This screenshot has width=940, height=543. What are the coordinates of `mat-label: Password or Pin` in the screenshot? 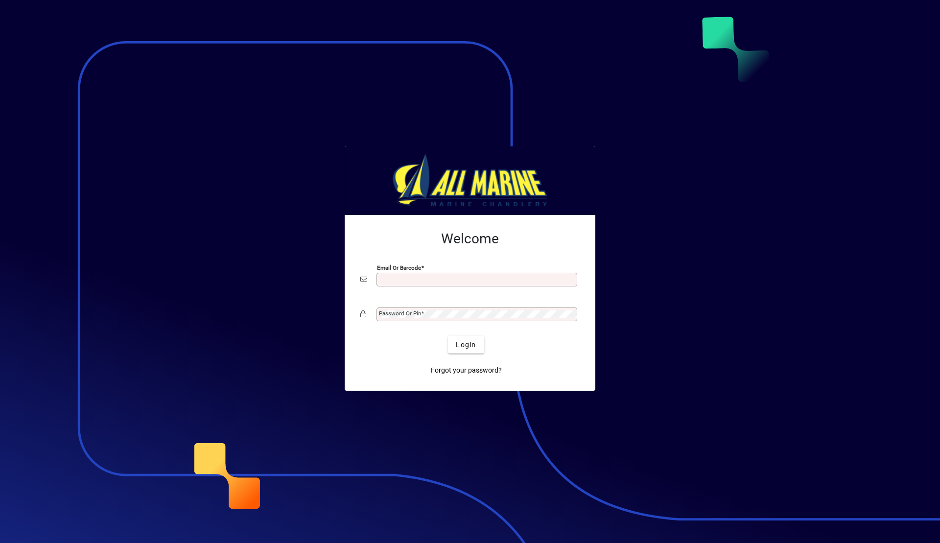 It's located at (400, 313).